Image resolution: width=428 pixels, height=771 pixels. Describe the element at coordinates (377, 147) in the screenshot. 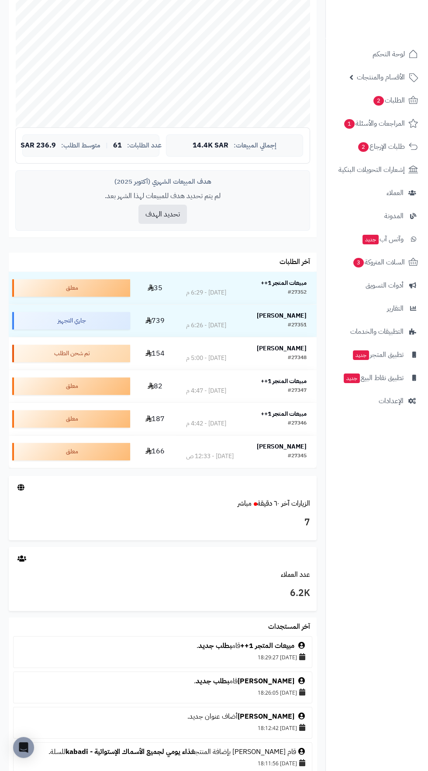

I see `a: طلبات الإرجاع2` at that location.